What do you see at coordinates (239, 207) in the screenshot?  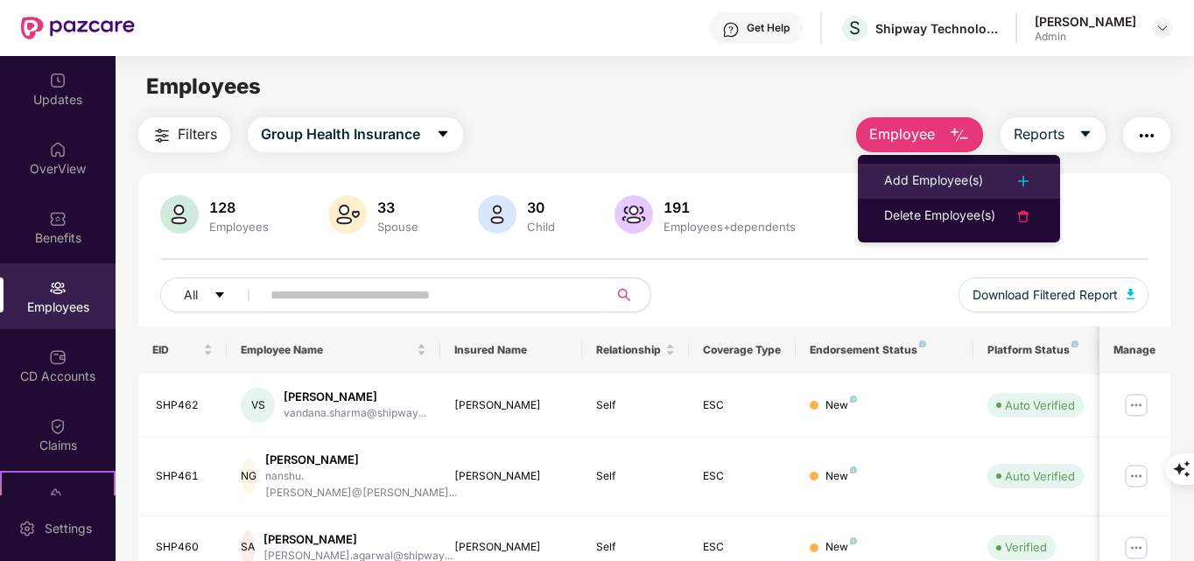 I see `div: 128` at bounding box center [239, 207].